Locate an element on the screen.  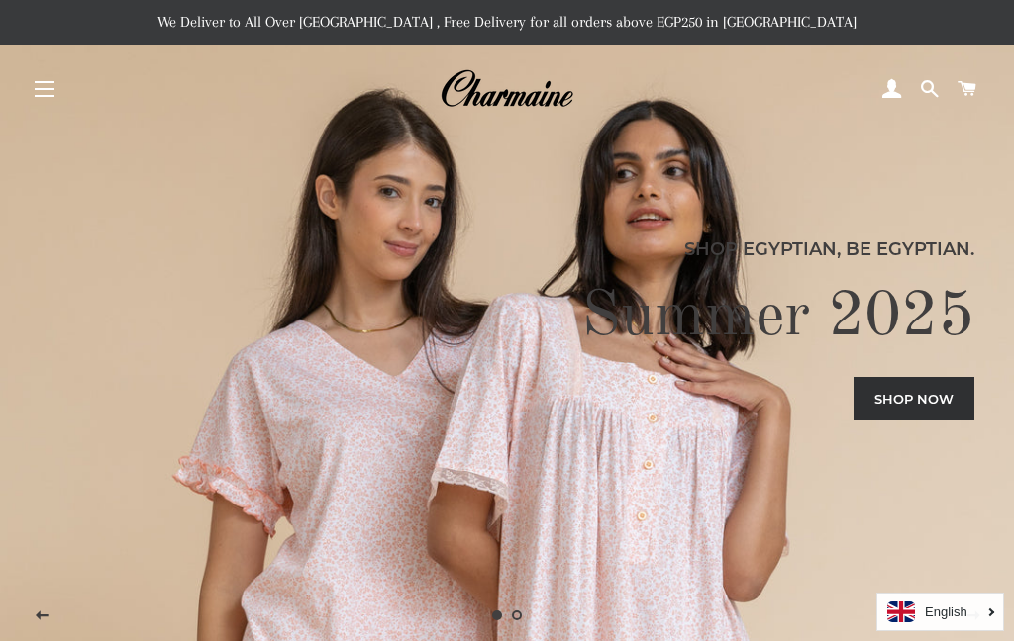
i: English is located at coordinates (945, 612).